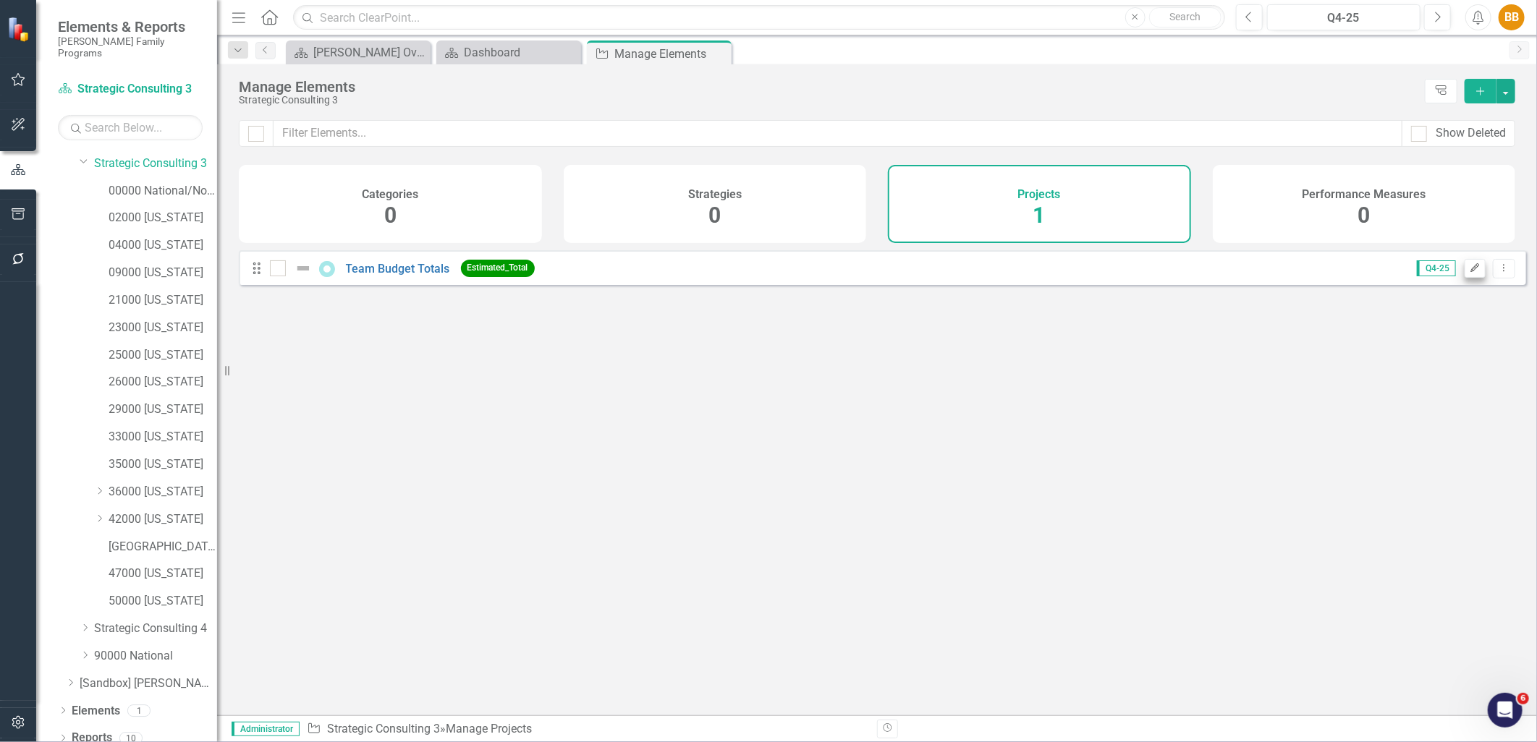  Describe the element at coordinates (1511, 17) in the screenshot. I see `div: BB` at that location.